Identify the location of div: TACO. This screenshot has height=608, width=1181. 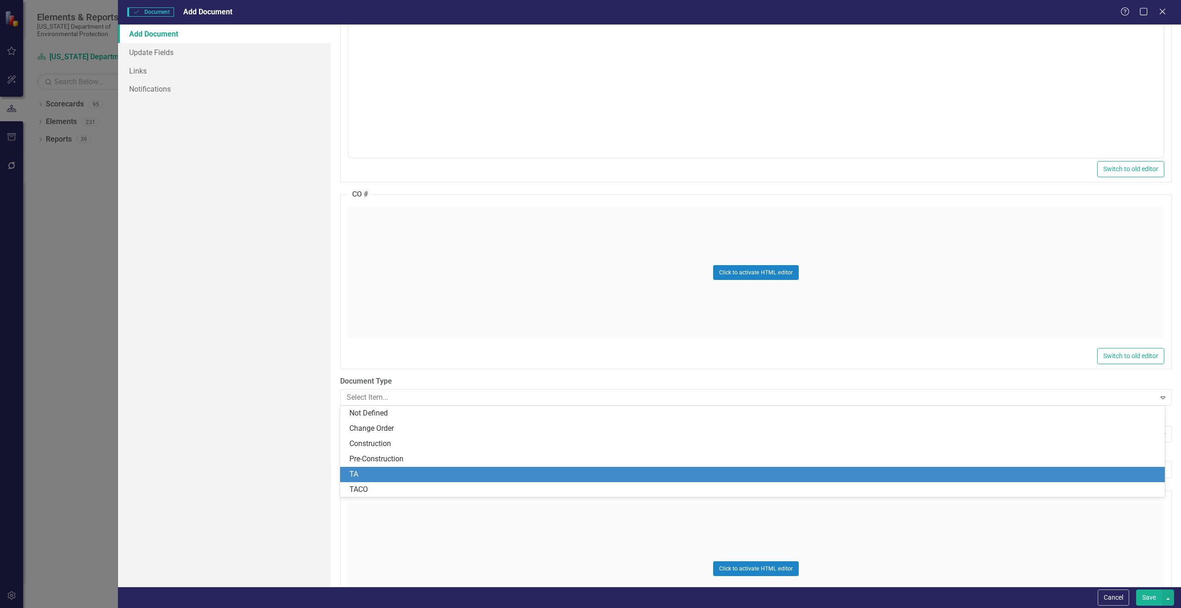
(754, 490).